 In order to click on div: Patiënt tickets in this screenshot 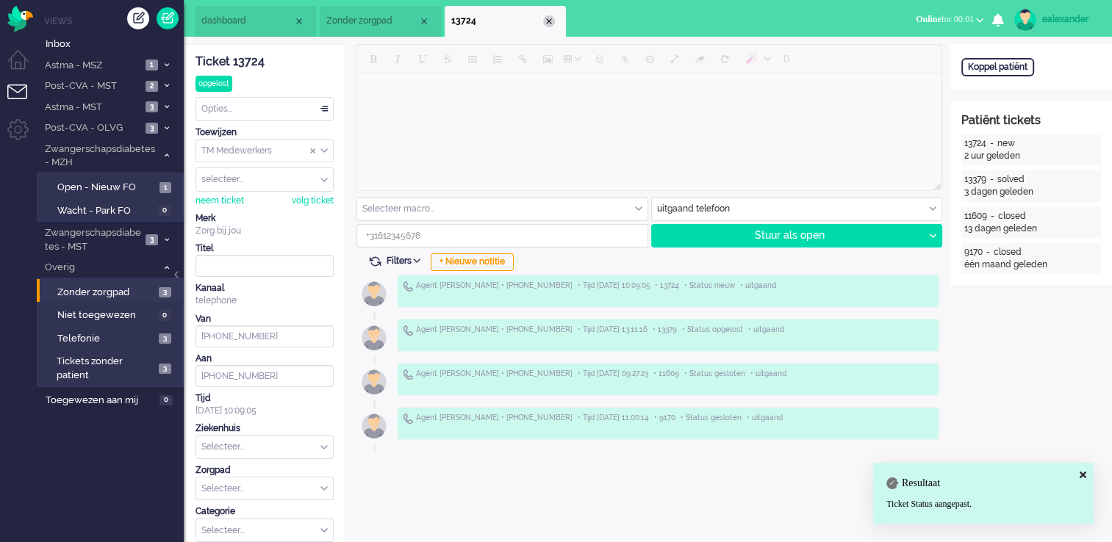, I will do `click(1031, 120)`.